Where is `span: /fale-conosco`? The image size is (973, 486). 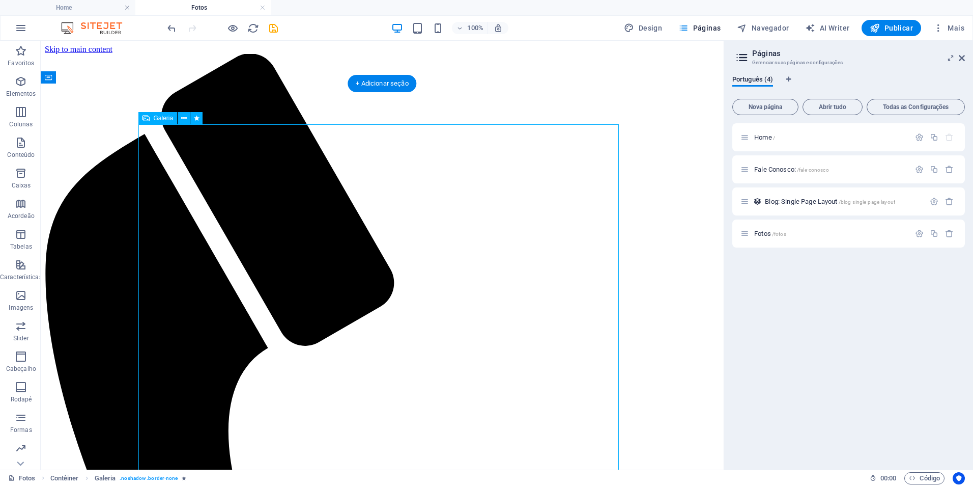 span: /fale-conosco is located at coordinates (813, 170).